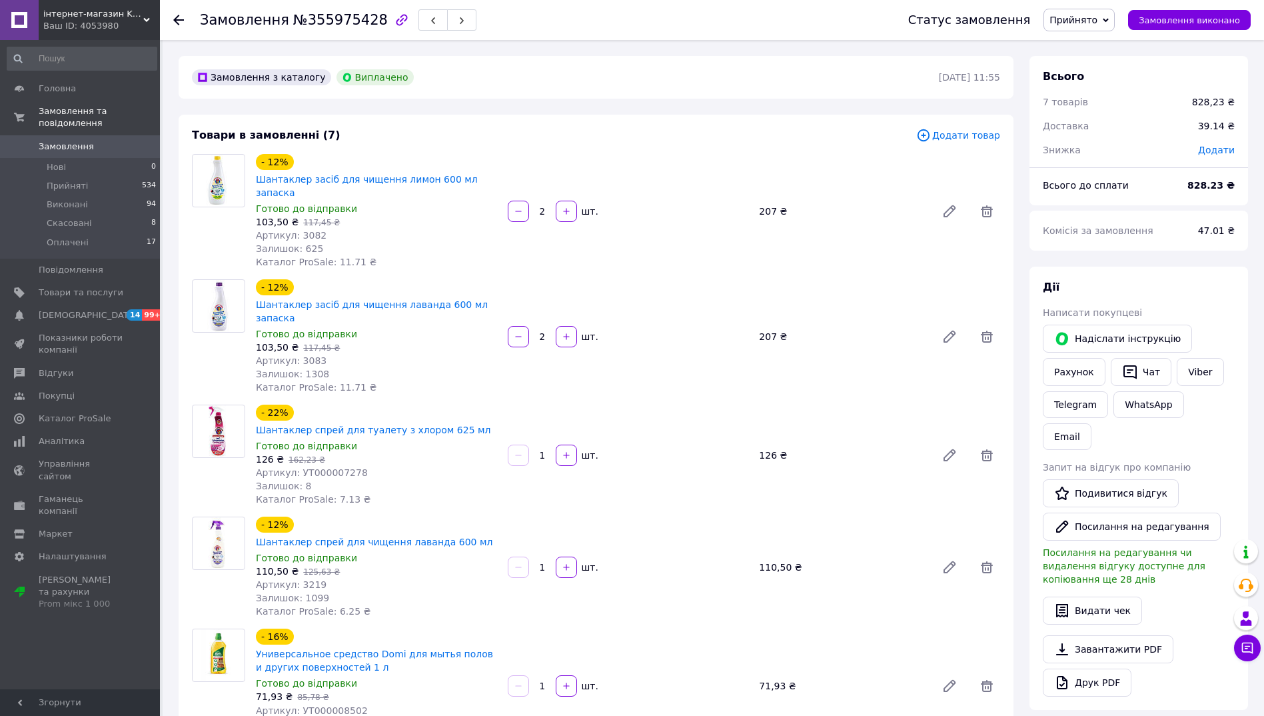 This screenshot has width=1264, height=716. Describe the element at coordinates (313, 611) in the screenshot. I see `span: Каталог ProSale: 6.25 ₴` at that location.